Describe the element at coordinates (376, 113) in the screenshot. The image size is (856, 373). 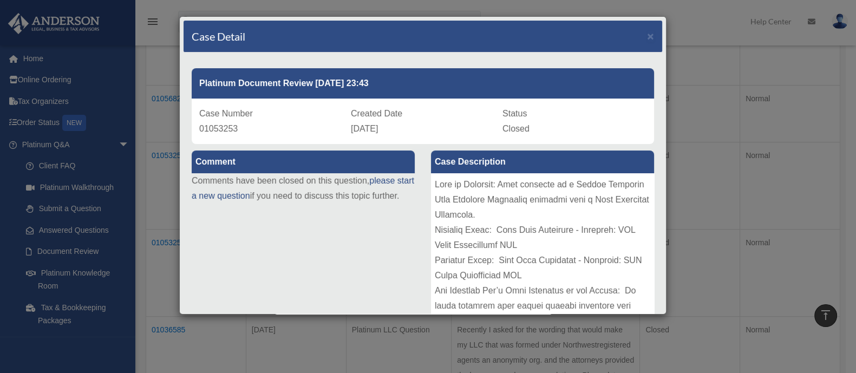
I see `span: Created Date` at that location.